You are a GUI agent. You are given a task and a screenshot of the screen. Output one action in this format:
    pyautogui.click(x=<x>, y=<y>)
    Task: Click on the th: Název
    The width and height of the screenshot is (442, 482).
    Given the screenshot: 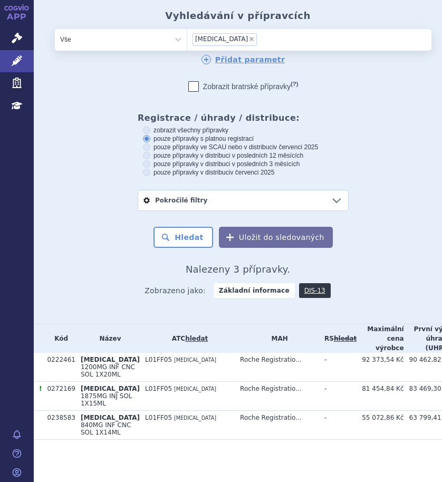 What is the action you would take?
    pyautogui.click(x=108, y=338)
    